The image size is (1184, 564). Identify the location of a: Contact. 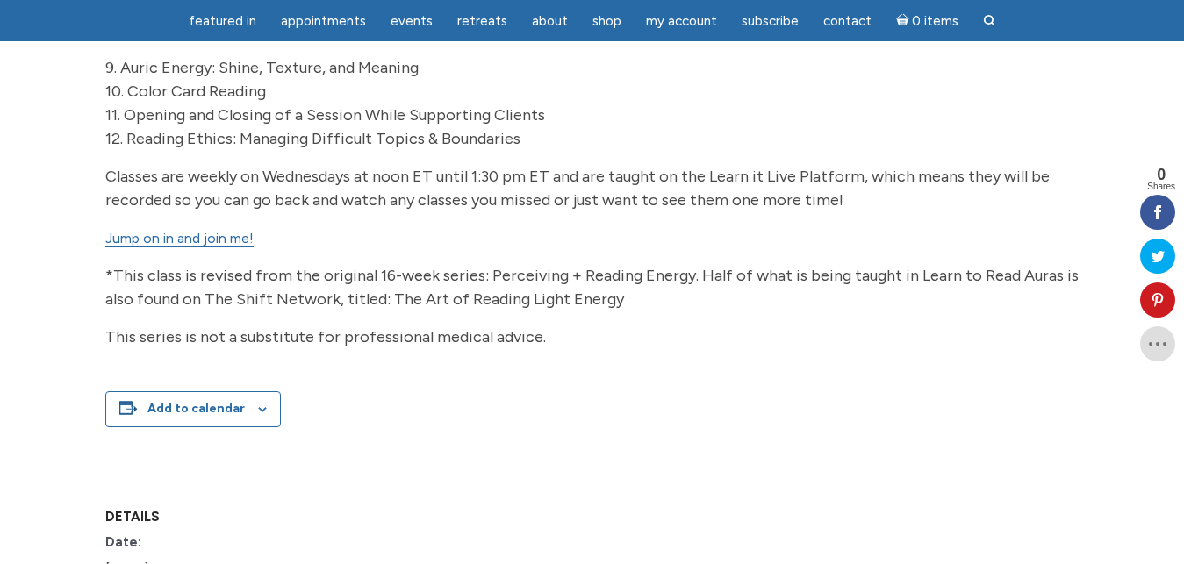
(847, 21).